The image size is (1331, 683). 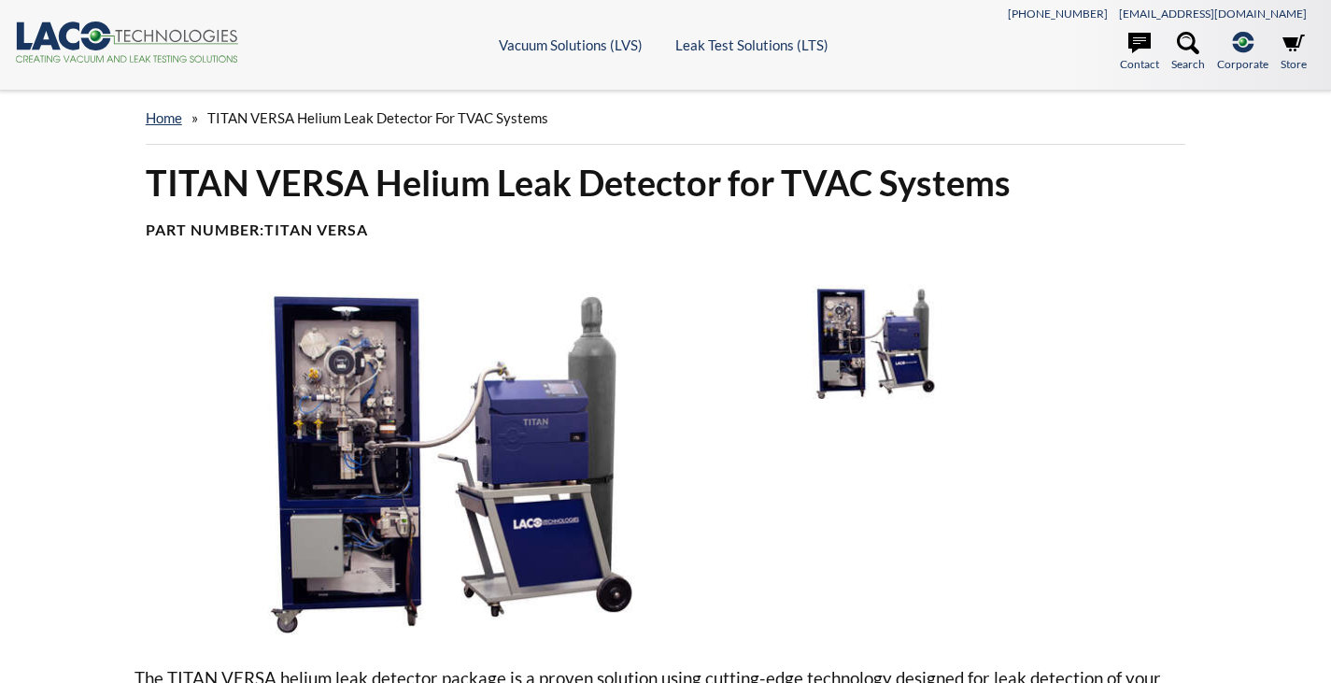 What do you see at coordinates (571, 45) in the screenshot?
I see `a: Vacuum Solutions (LVS)` at bounding box center [571, 45].